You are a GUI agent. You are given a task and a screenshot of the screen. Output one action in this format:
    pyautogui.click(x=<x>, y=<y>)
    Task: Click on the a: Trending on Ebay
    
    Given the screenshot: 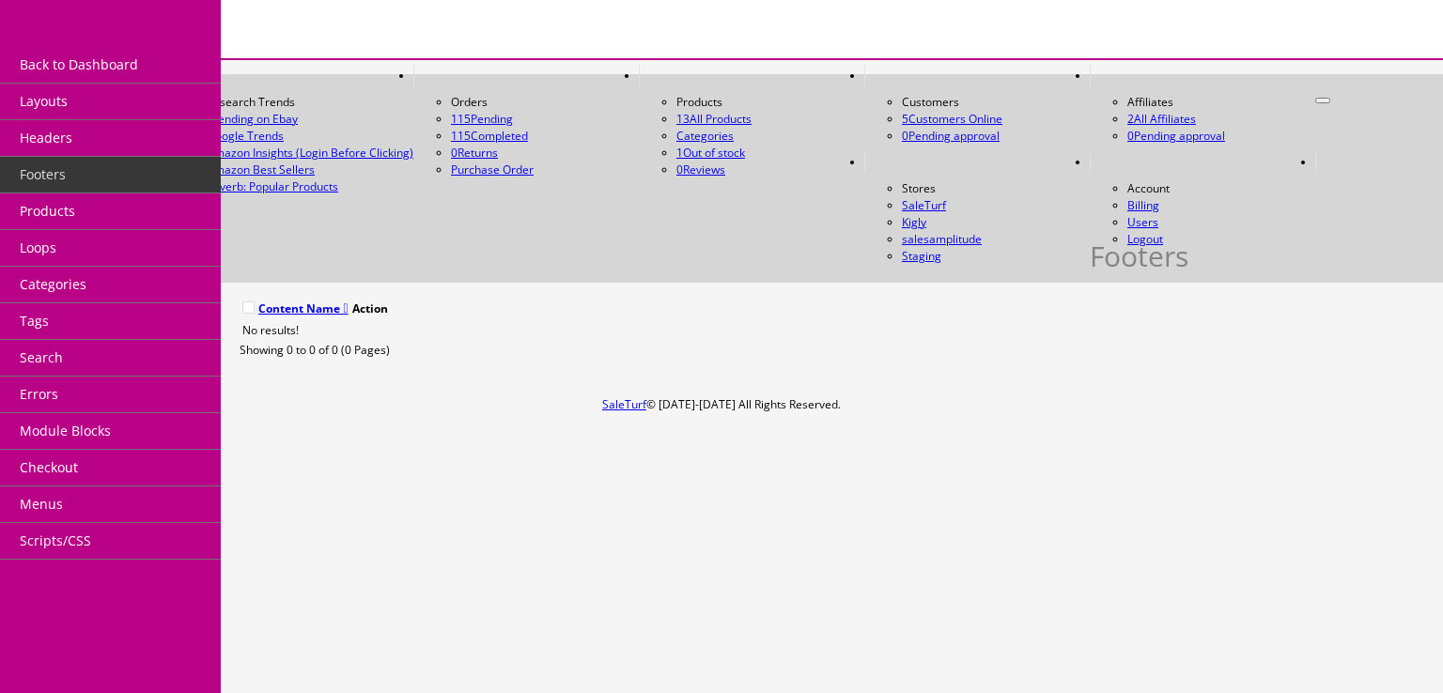 What is the action you would take?
    pyautogui.click(x=310, y=119)
    